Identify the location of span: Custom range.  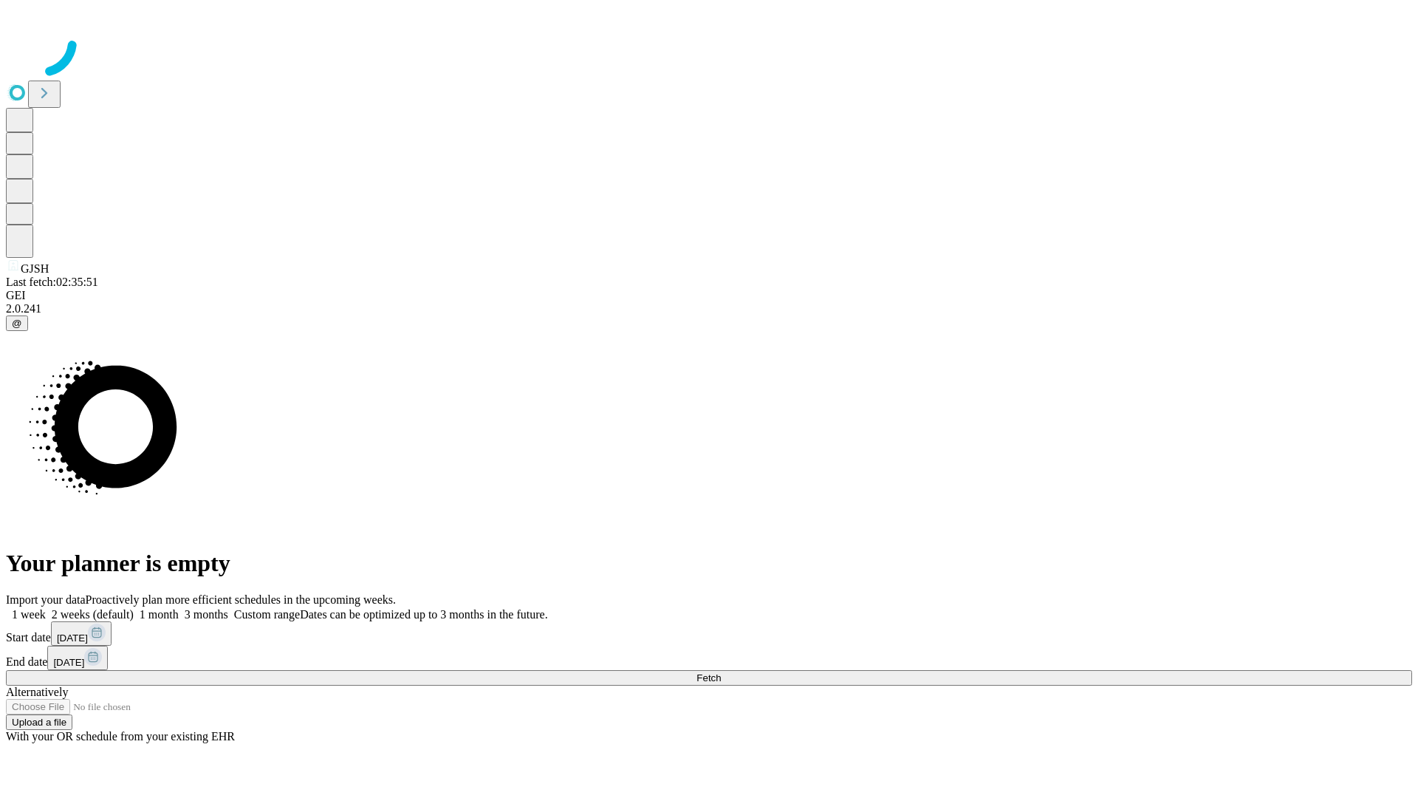
(267, 614).